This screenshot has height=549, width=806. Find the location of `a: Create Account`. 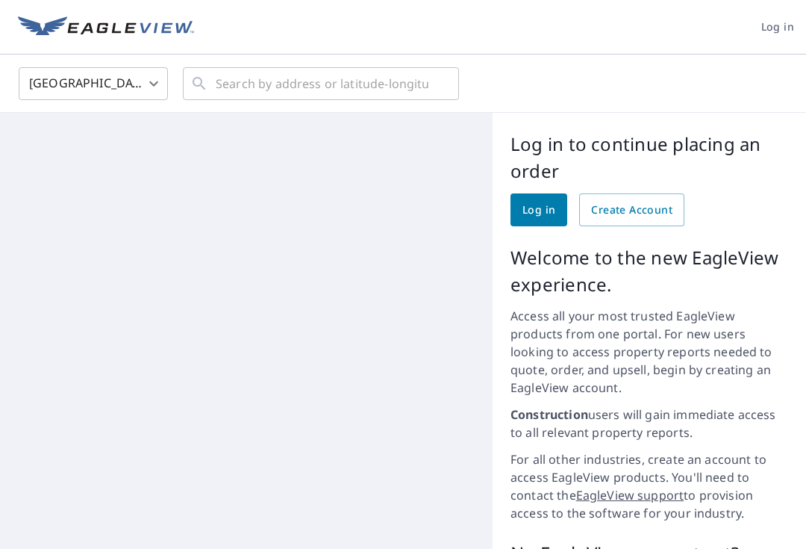

a: Create Account is located at coordinates (632, 210).